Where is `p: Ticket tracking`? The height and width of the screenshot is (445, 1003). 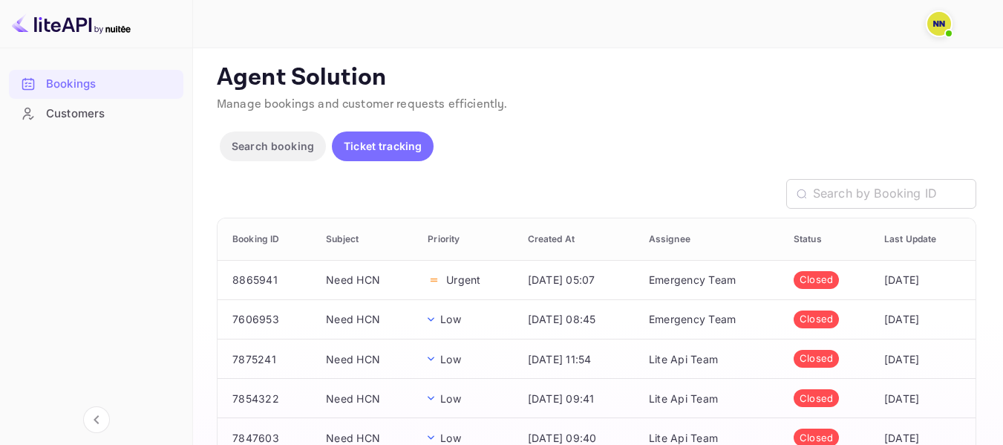
p: Ticket tracking is located at coordinates (382, 146).